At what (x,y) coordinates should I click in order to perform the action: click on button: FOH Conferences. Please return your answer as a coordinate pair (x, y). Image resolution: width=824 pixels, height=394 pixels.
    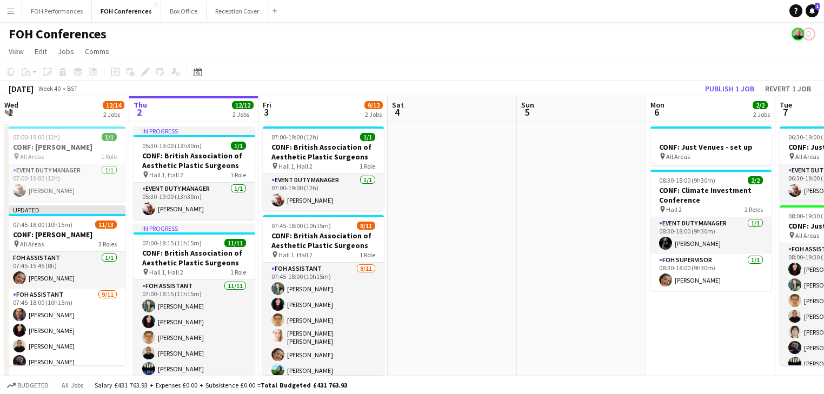
    Looking at the image, I should click on (127, 11).